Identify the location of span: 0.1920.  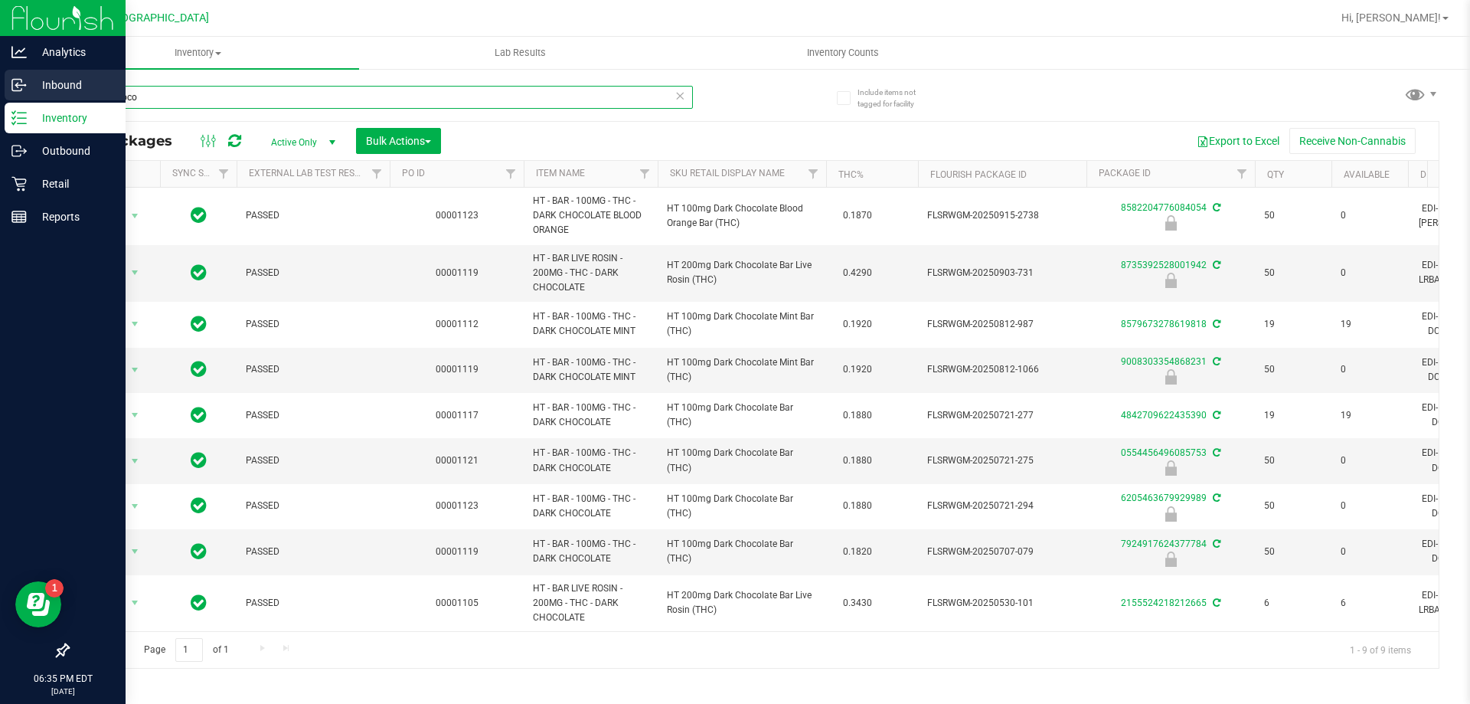
(858, 369).